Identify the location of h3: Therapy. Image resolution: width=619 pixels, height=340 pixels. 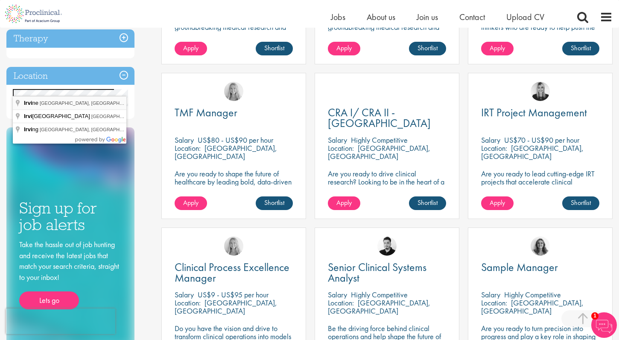
(70, 38).